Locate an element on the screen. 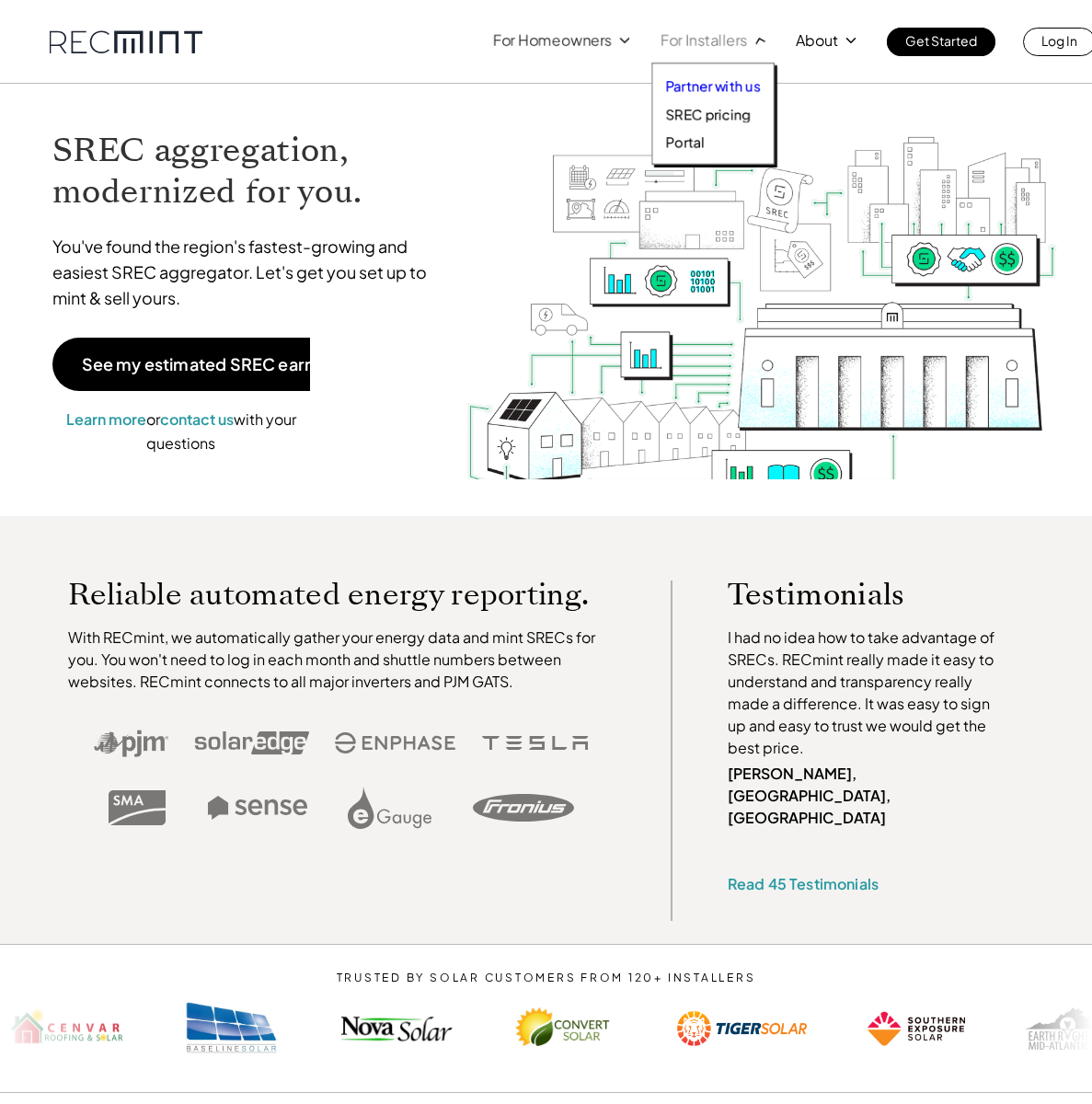 The width and height of the screenshot is (1092, 1104). a: Portal is located at coordinates (713, 142).